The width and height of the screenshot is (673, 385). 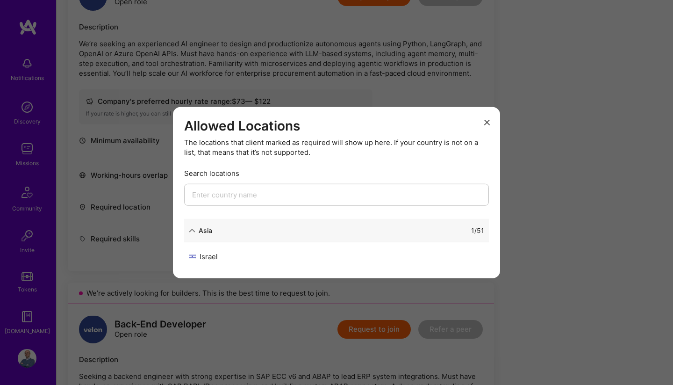 I want to click on div: The locations that client marked as required will show up here. If your country is not on a list,..., so click(x=337, y=147).